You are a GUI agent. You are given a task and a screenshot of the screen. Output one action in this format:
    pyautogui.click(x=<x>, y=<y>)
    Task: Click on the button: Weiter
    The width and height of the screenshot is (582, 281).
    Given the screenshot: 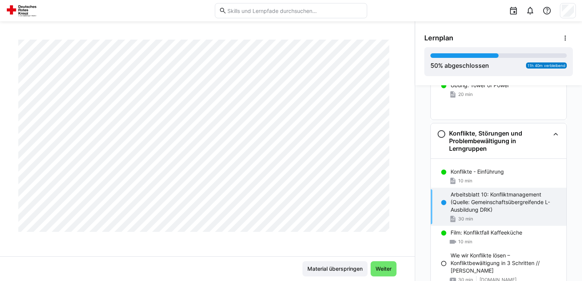 What is the action you would take?
    pyautogui.click(x=383, y=269)
    